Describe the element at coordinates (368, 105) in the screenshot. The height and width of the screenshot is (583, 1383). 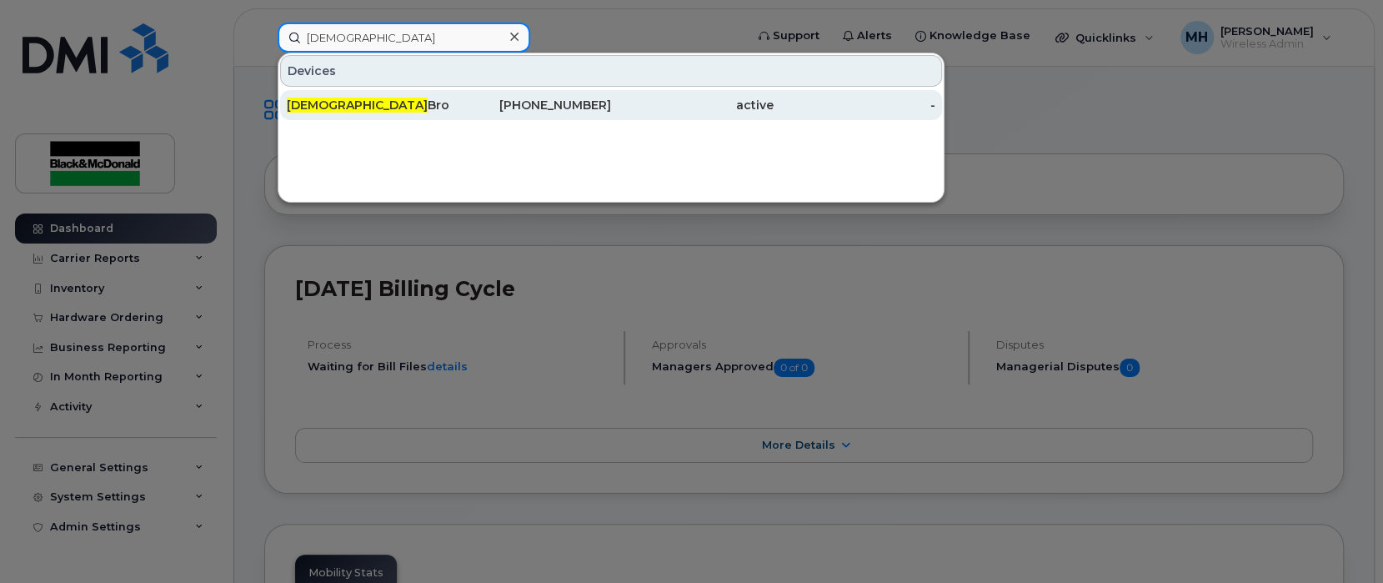
I see `div: Brouzes` at that location.